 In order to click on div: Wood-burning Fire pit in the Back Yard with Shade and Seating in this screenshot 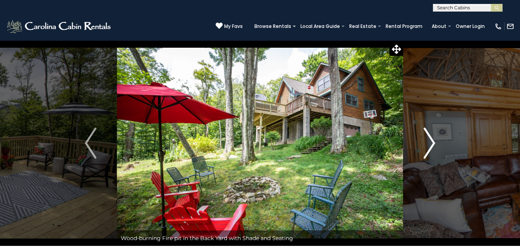, I will do `click(260, 238)`.